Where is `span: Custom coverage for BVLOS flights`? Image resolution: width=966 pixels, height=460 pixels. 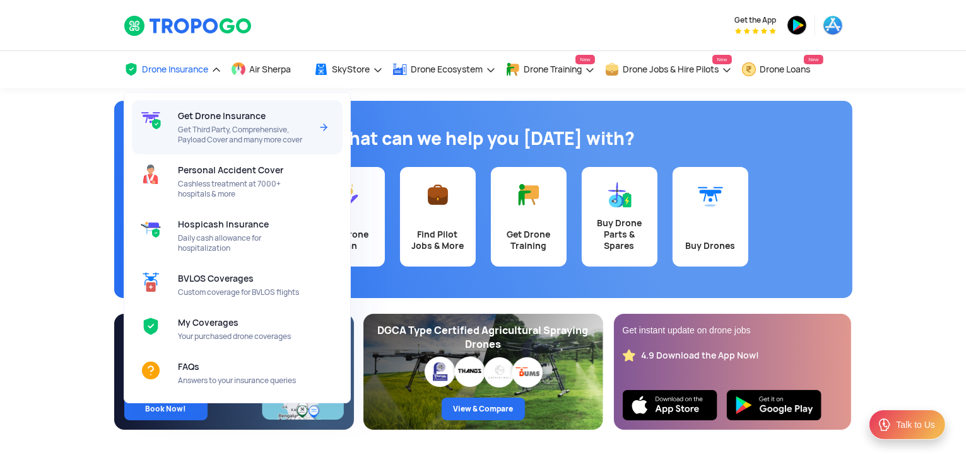
span: Custom coverage for BVLOS flights is located at coordinates (244, 293).